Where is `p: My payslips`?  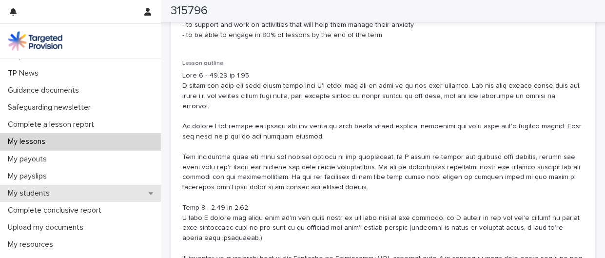
p: My payslips is located at coordinates (29, 176).